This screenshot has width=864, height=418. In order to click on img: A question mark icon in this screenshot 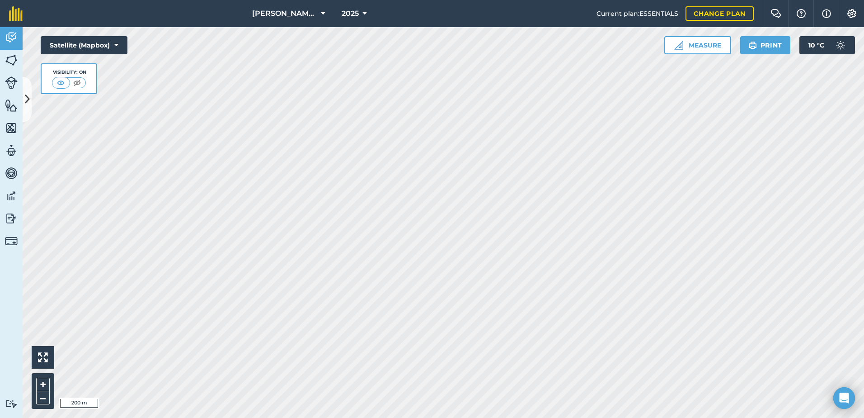, I will do `click(802, 14)`.